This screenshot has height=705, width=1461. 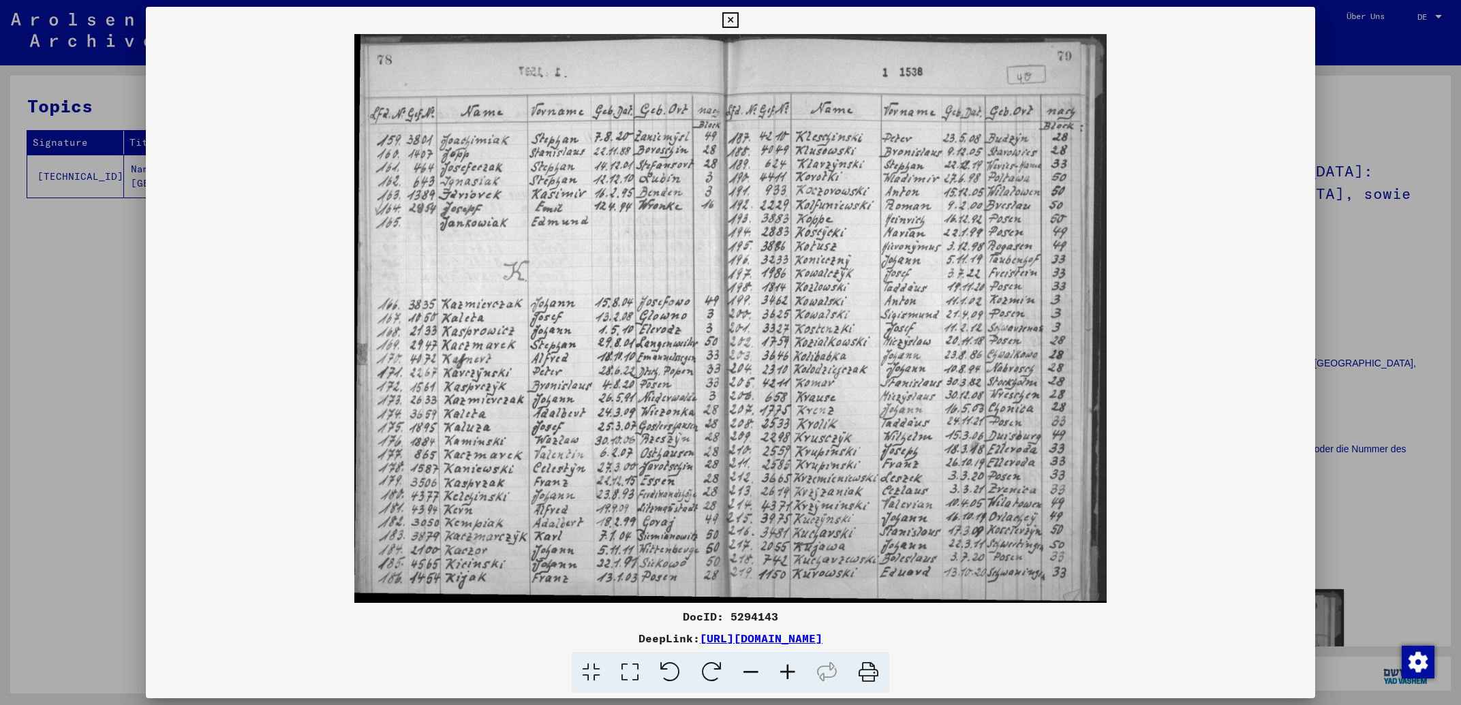 I want to click on div: DeepLink:, so click(x=730, y=639).